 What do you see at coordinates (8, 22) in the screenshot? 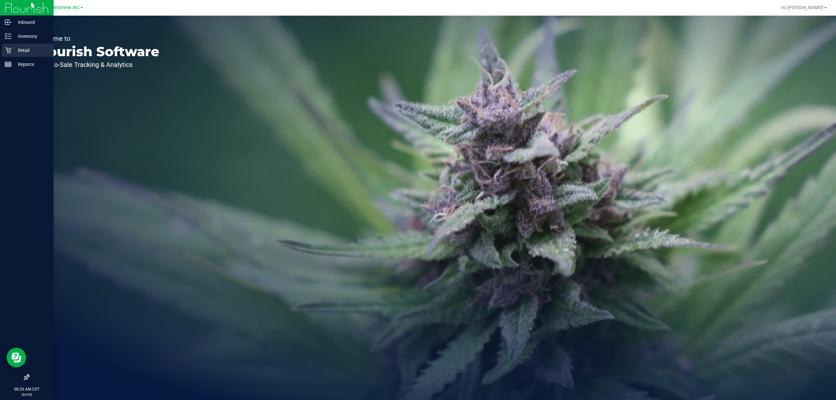
I see `inline-svg: Inbound` at bounding box center [8, 22].